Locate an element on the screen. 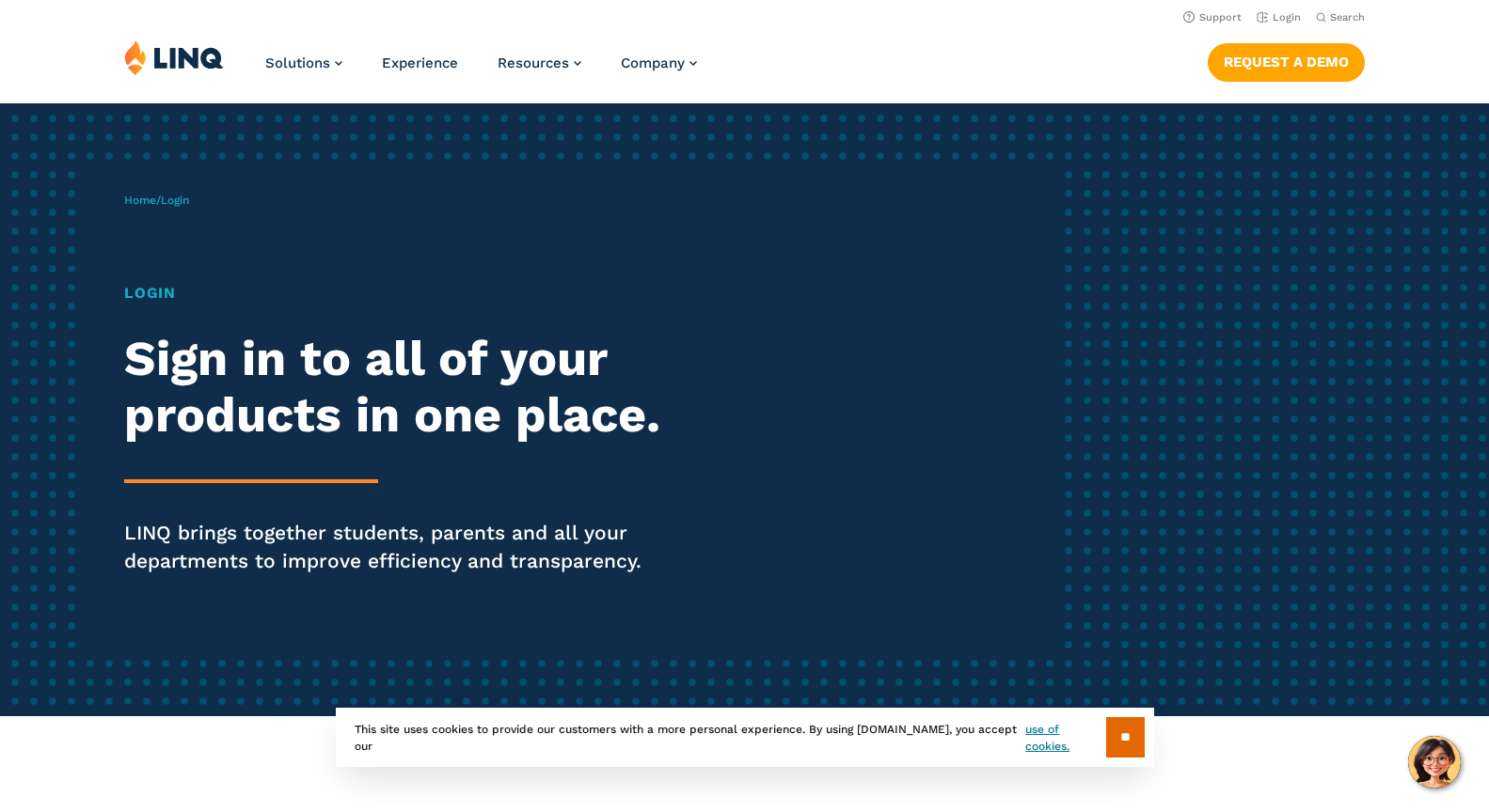  span: Login is located at coordinates (175, 201).